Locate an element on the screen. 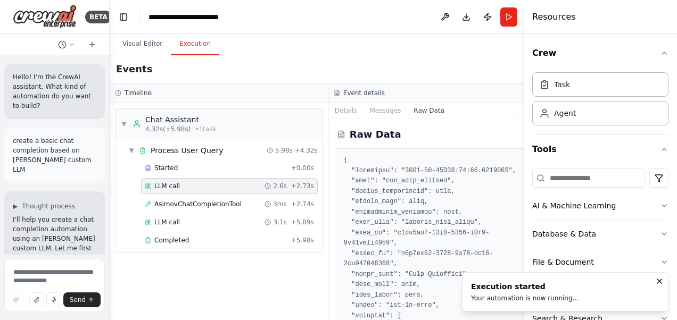 Image resolution: width=677 pixels, height=320 pixels. button: Execution is located at coordinates (195, 44).